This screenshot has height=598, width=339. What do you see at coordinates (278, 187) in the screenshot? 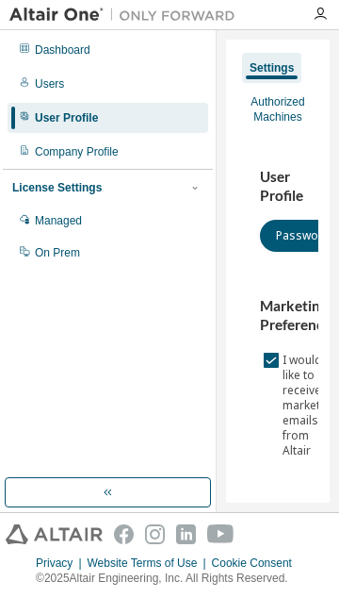
I see `h3: User Profile` at bounding box center [278, 187].